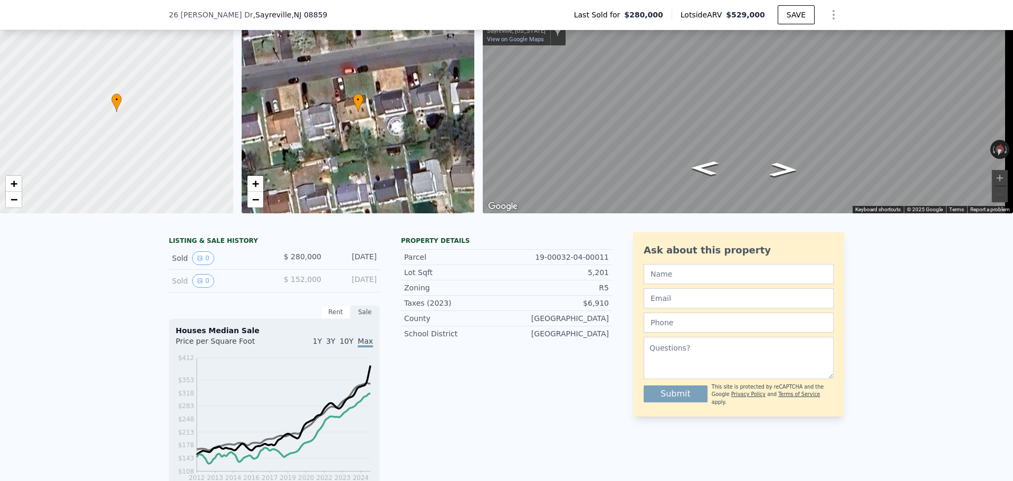  I want to click on button: Show Options, so click(834, 15).